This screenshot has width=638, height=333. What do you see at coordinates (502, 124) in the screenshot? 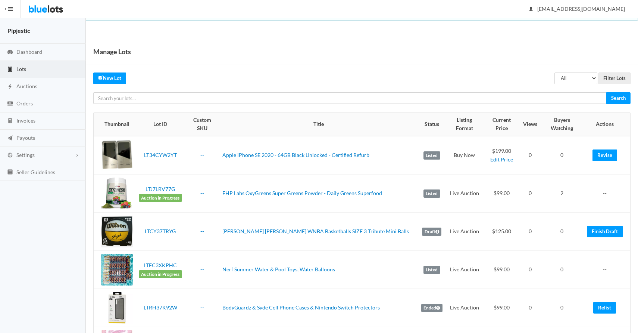
I see `th: Current Price` at bounding box center [502, 124].